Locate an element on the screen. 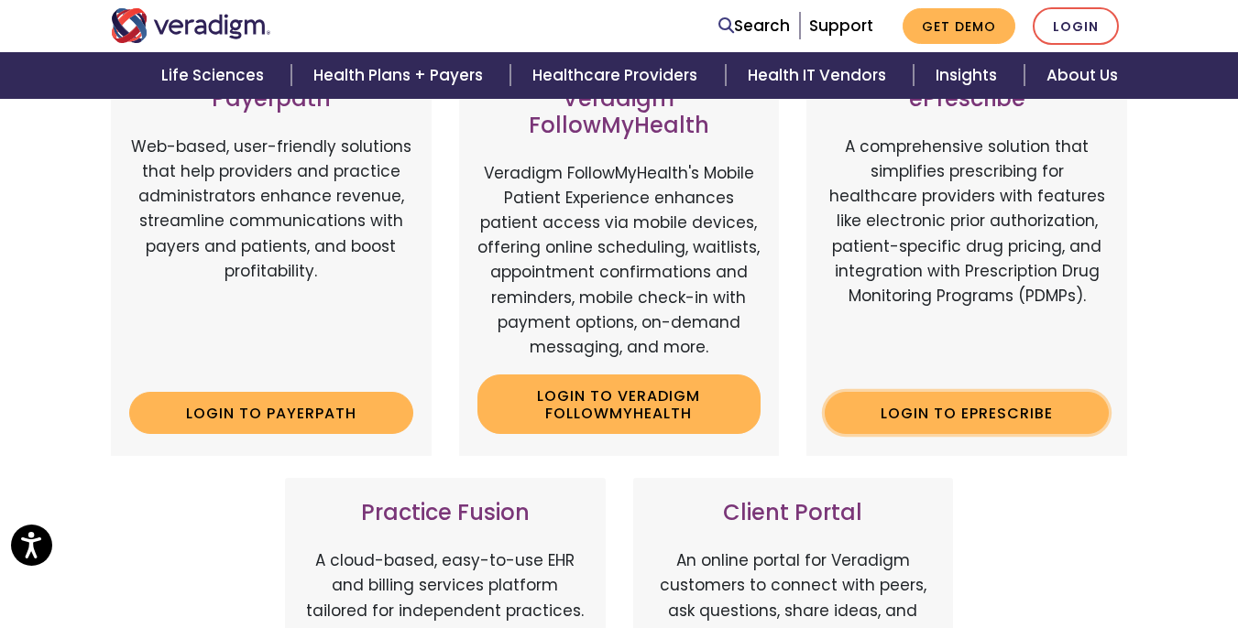  a: About Us is located at coordinates (1082, 75).